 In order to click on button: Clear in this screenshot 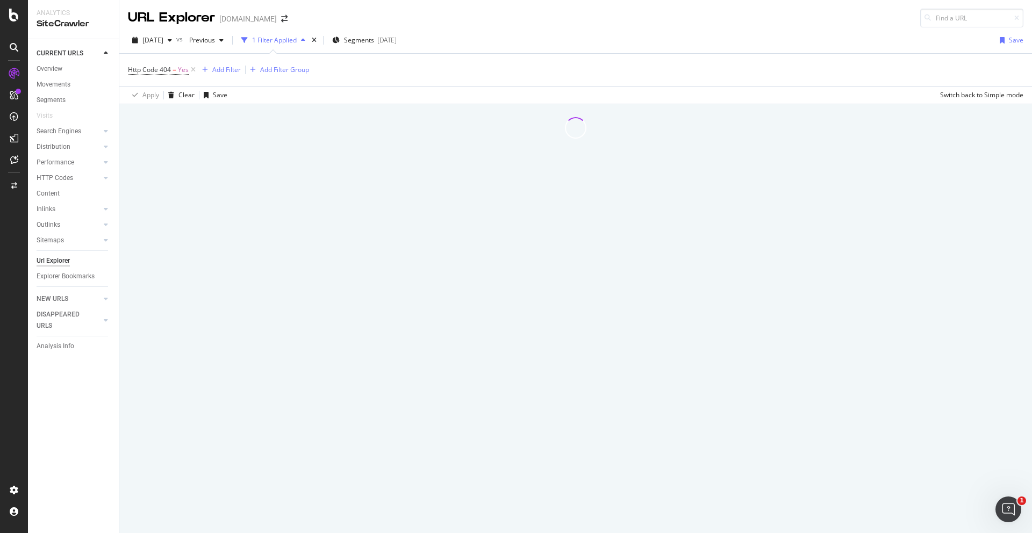, I will do `click(179, 95)`.